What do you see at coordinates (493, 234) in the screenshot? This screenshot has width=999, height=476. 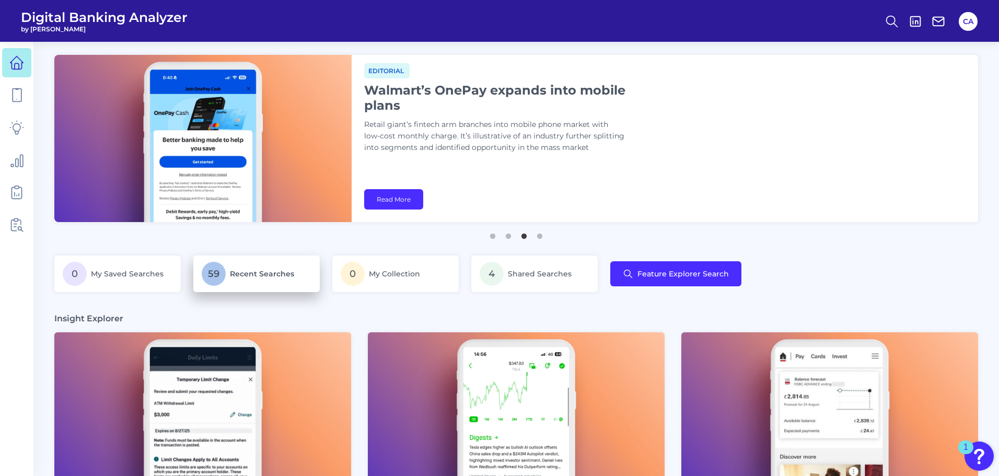 I see `button: 1` at bounding box center [493, 234].